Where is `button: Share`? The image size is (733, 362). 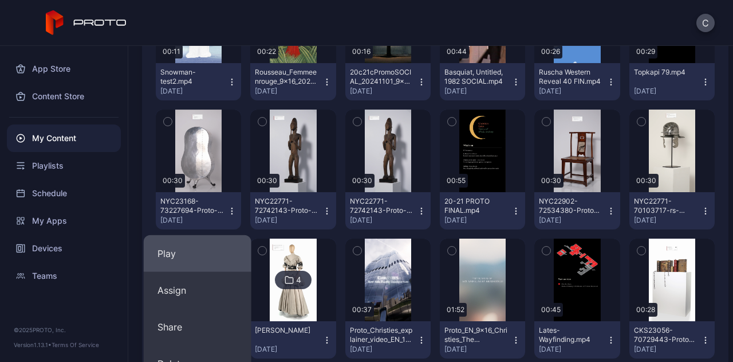 button: Share is located at coordinates (198, 327).